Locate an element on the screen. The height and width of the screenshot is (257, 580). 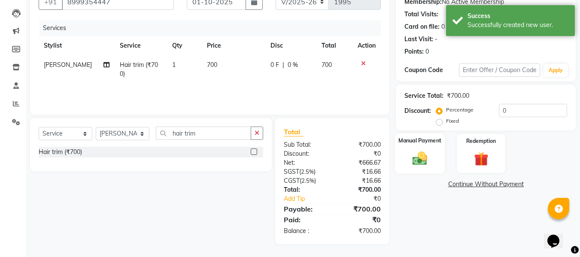
div: Card on file: is located at coordinates (422, 27).